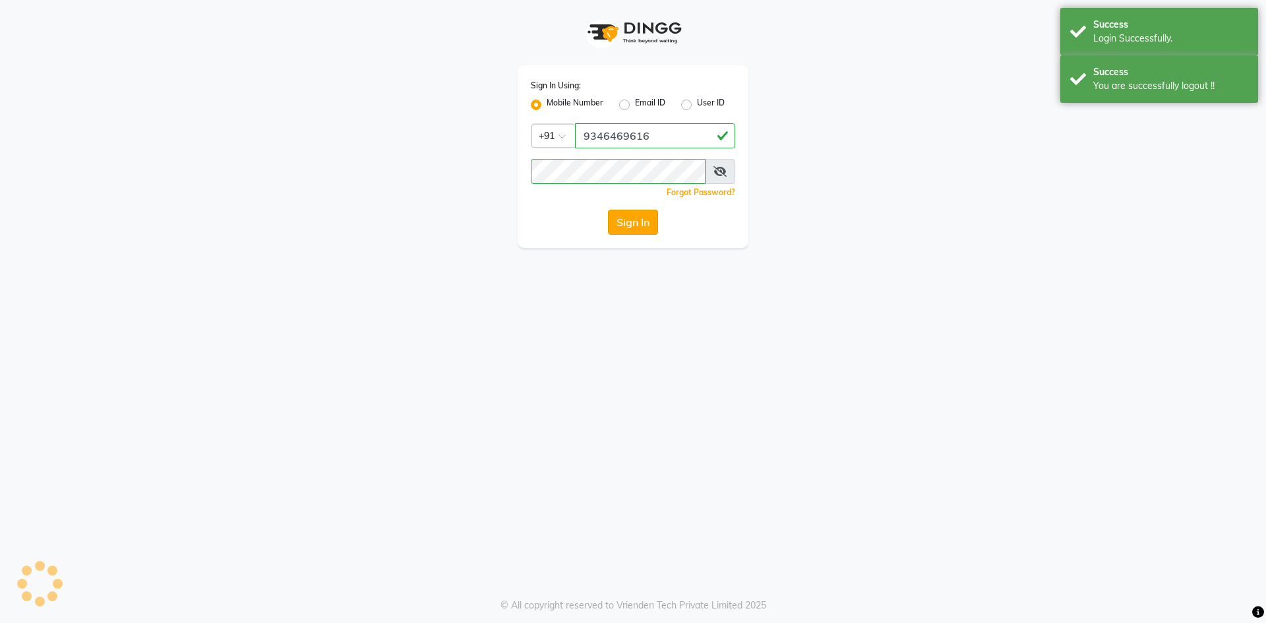 Image resolution: width=1266 pixels, height=623 pixels. What do you see at coordinates (1170, 86) in the screenshot?
I see `div: You are successfully logout !!` at bounding box center [1170, 86].